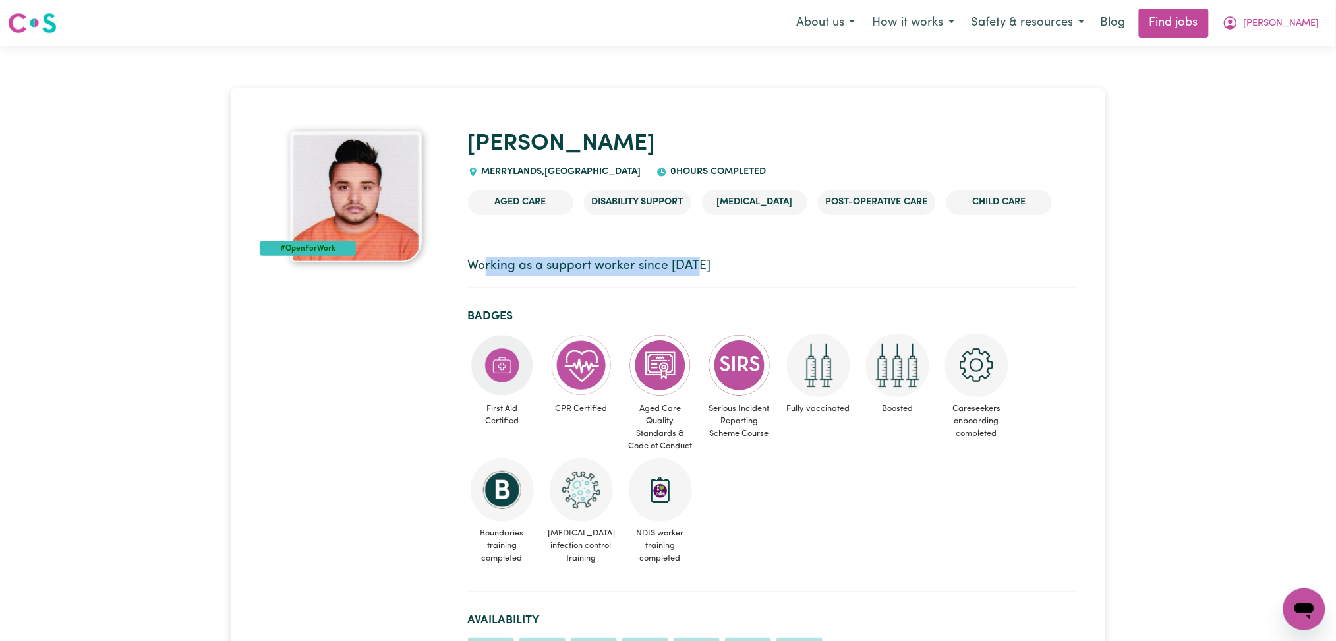 This screenshot has height=641, width=1336. Describe the element at coordinates (660, 427) in the screenshot. I see `span: Aged Care Quality Standards & Code of Conduct` at that location.